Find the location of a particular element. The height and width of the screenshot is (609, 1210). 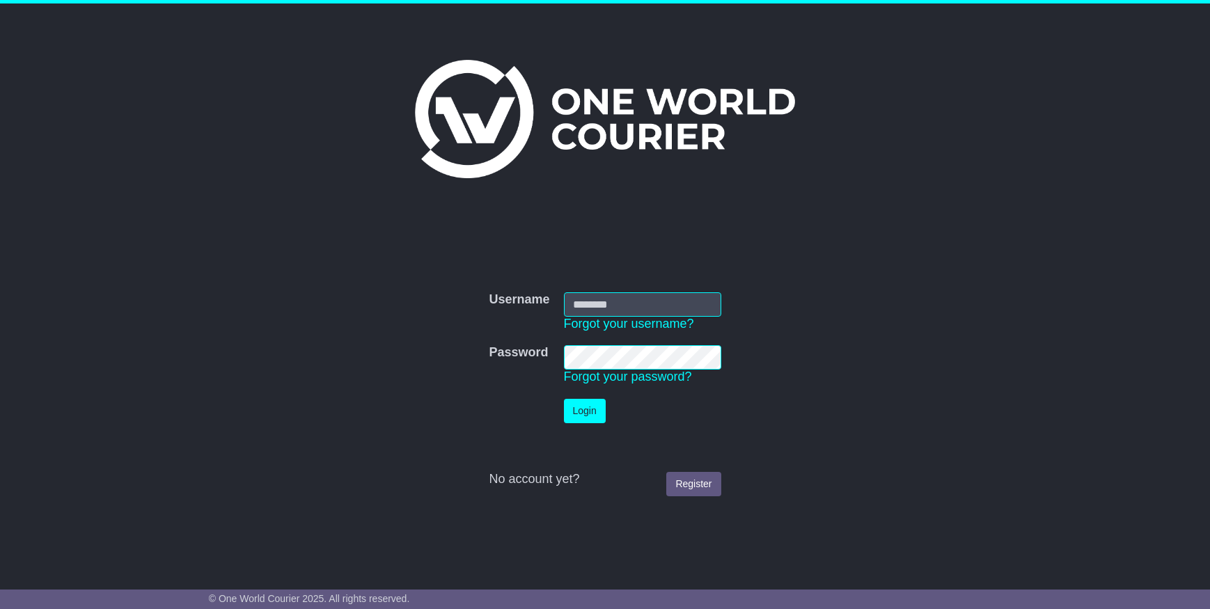

img: One World is located at coordinates (605, 119).